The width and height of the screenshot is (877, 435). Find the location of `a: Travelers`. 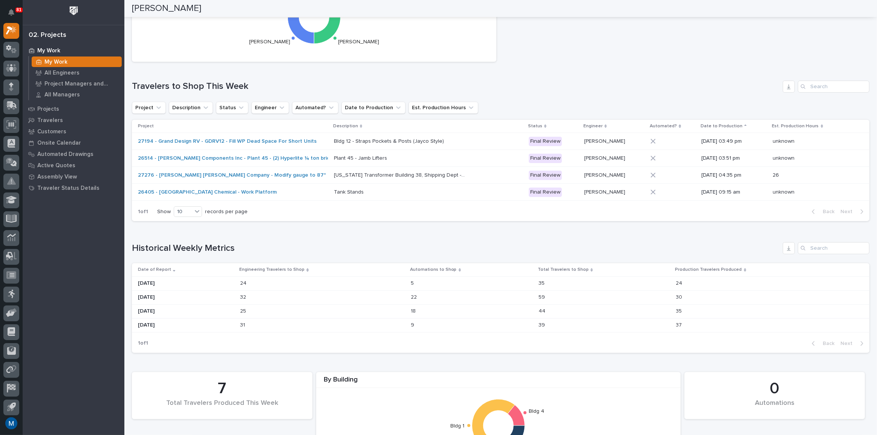

a: Travelers is located at coordinates (74, 120).